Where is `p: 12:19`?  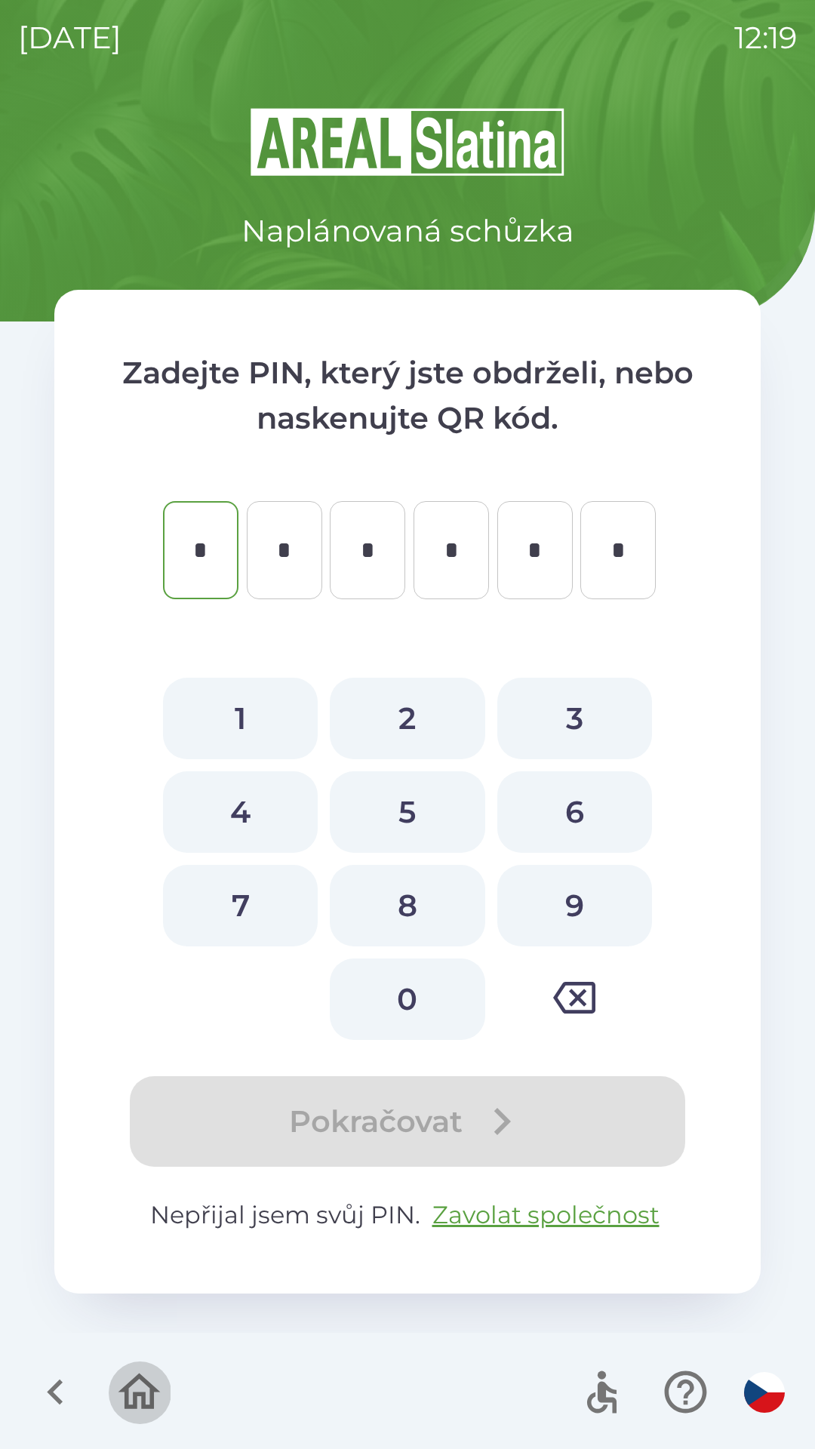
p: 12:19 is located at coordinates (765, 38).